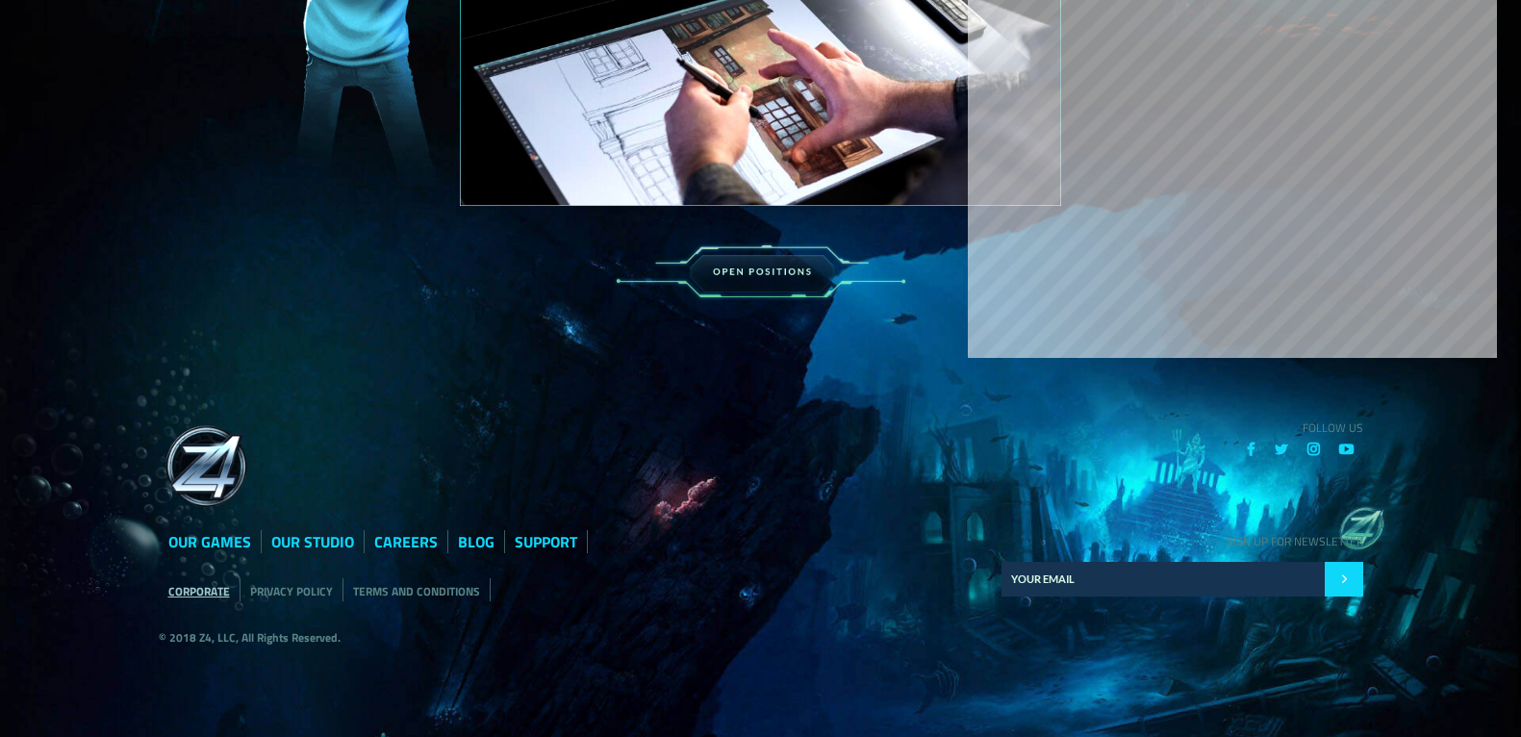 Image resolution: width=1521 pixels, height=737 pixels. Describe the element at coordinates (1344, 579) in the screenshot. I see `input: Submit` at that location.